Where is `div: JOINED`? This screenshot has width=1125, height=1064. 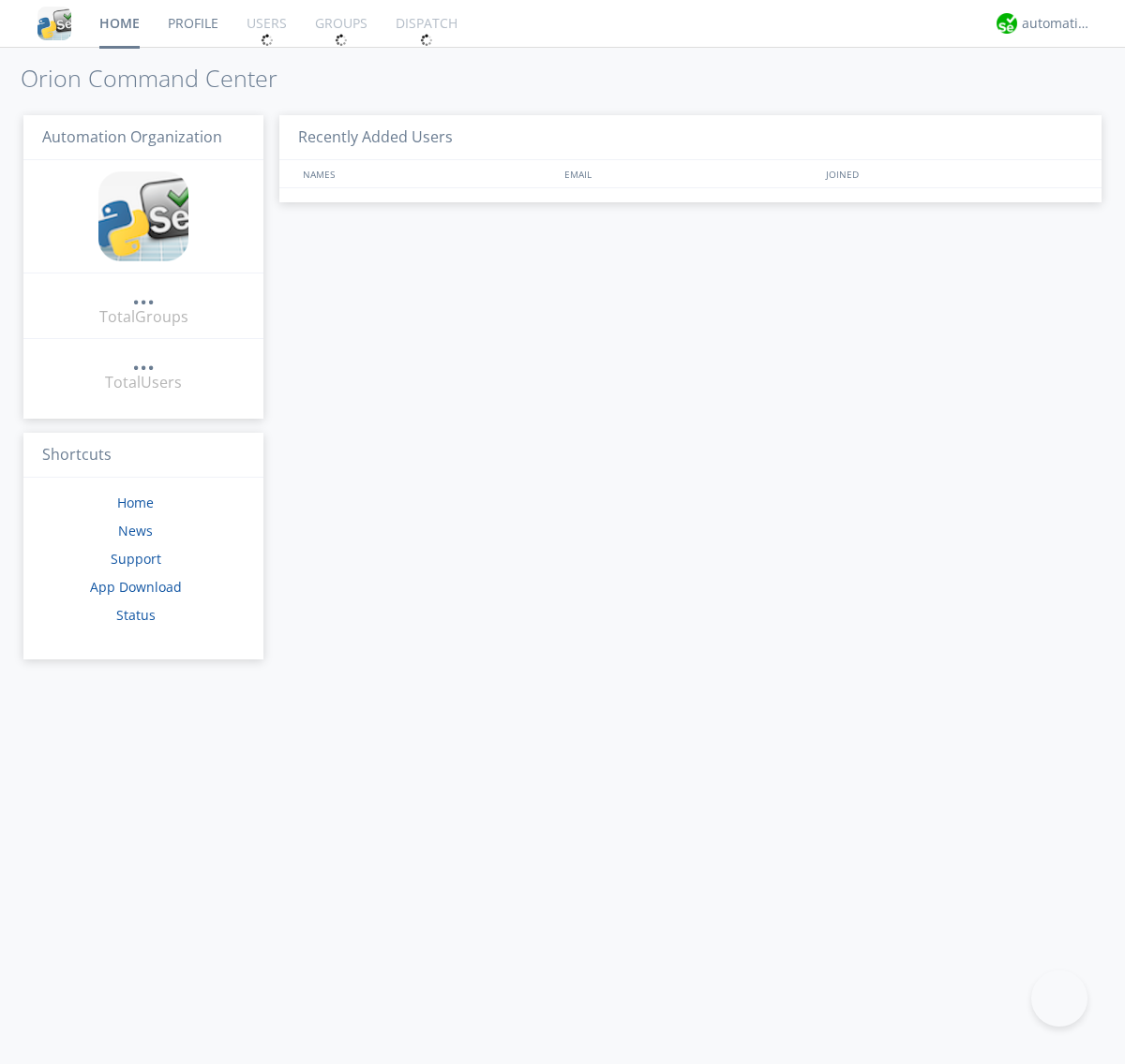 div: JOINED is located at coordinates (952, 174).